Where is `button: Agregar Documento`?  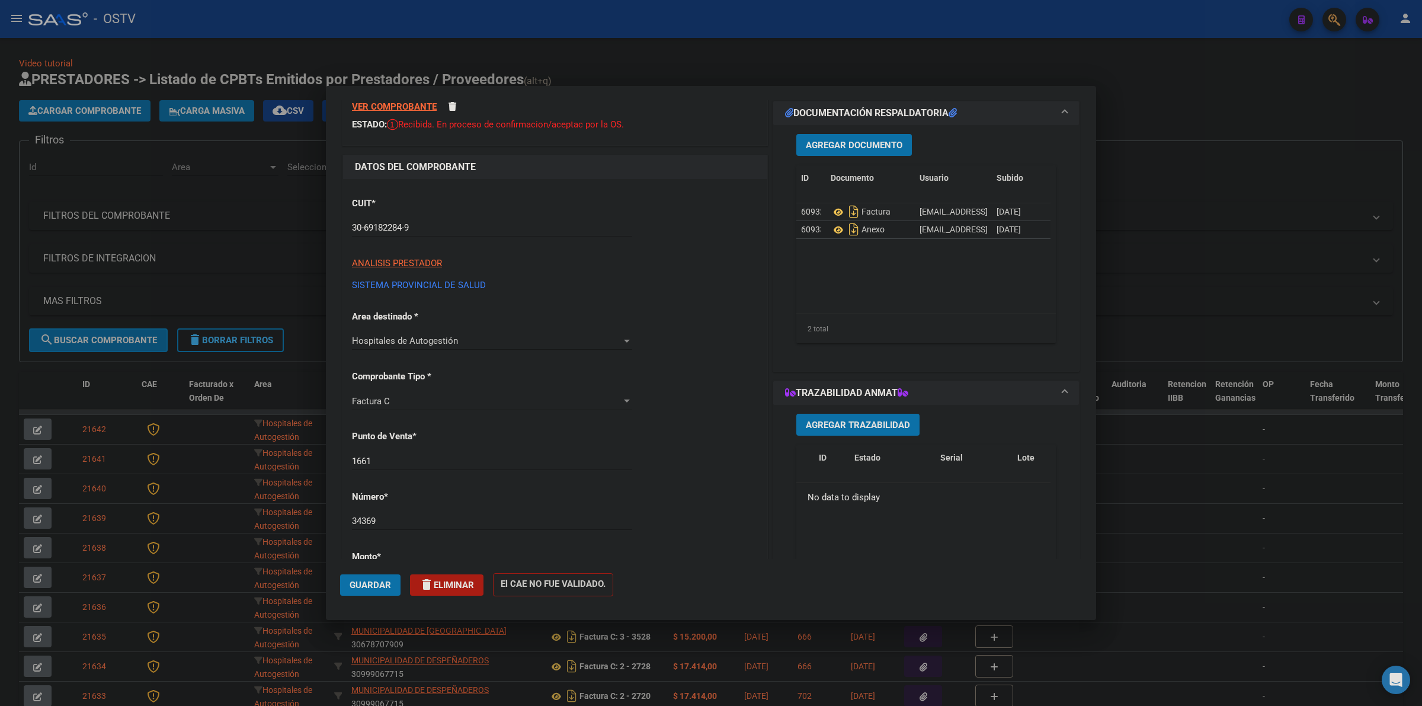
button: Agregar Documento is located at coordinates (854, 145).